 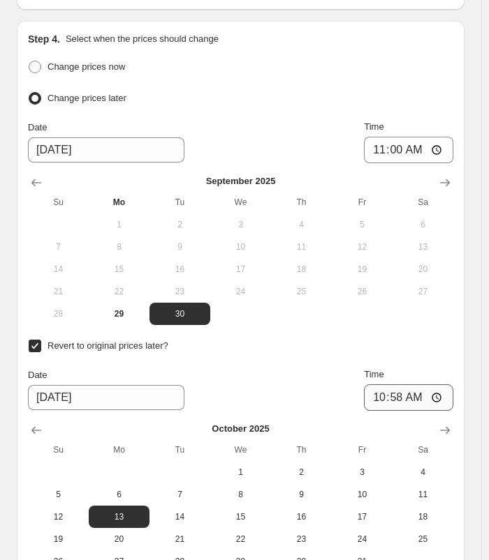 What do you see at coordinates (301, 473) in the screenshot?
I see `button: Thursday October 2 2025` at bounding box center [301, 473].